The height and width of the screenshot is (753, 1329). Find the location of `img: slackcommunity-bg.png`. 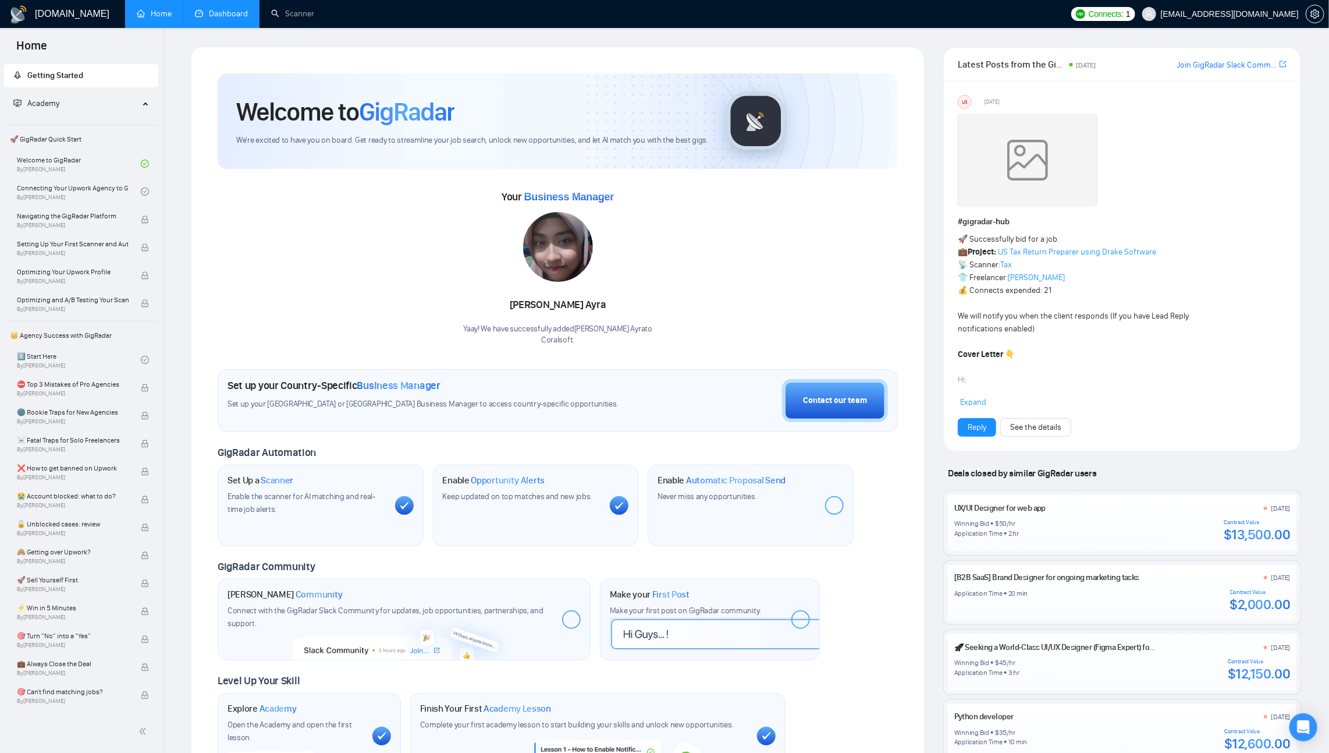

img: slackcommunity-bg.png is located at coordinates (404, 633).